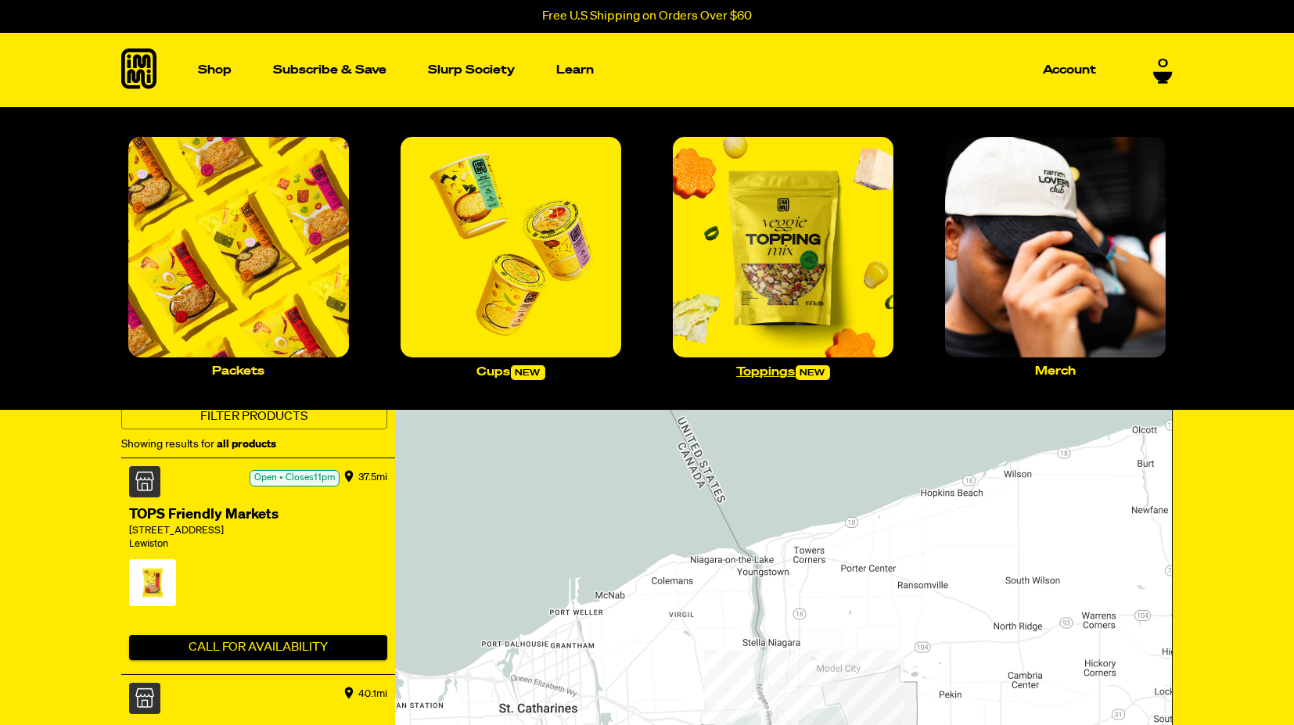 The image size is (1294, 725). I want to click on a: Account, so click(1070, 70).